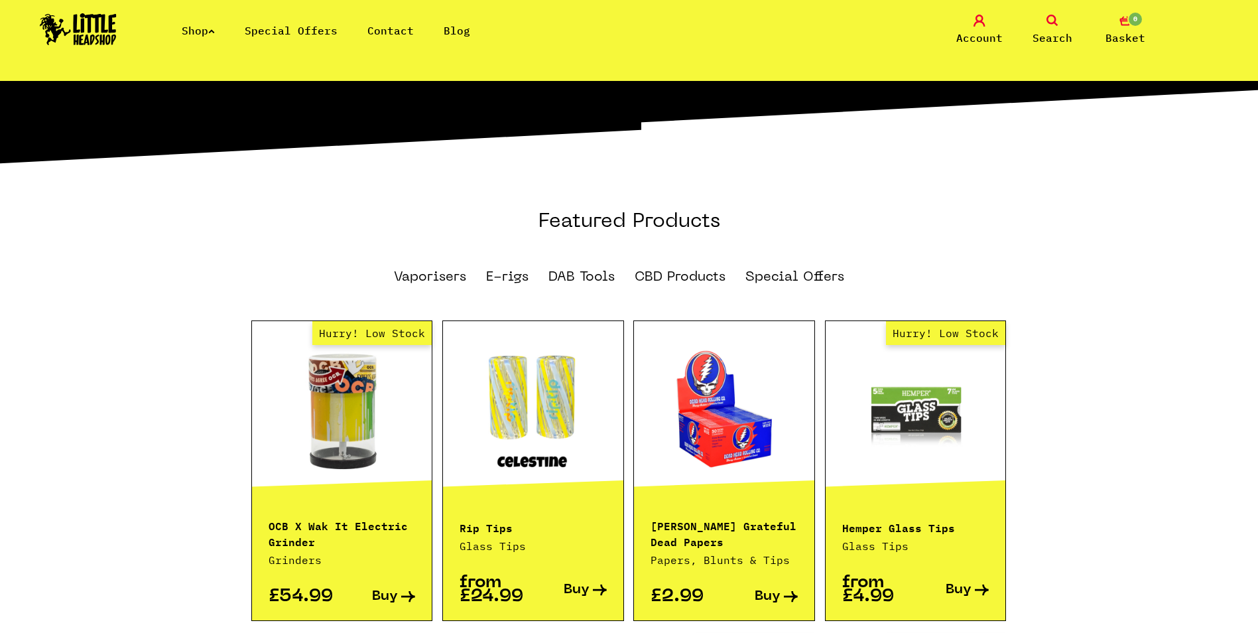  What do you see at coordinates (198, 30) in the screenshot?
I see `a: Shop` at bounding box center [198, 30].